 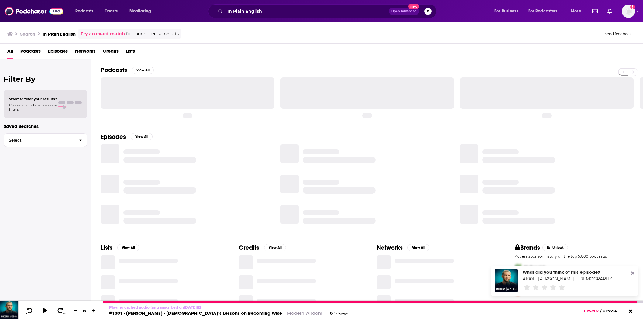 I want to click on h3: Search, so click(x=28, y=34).